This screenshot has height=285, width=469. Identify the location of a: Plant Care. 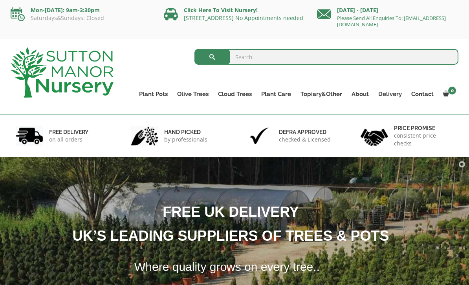
(276, 94).